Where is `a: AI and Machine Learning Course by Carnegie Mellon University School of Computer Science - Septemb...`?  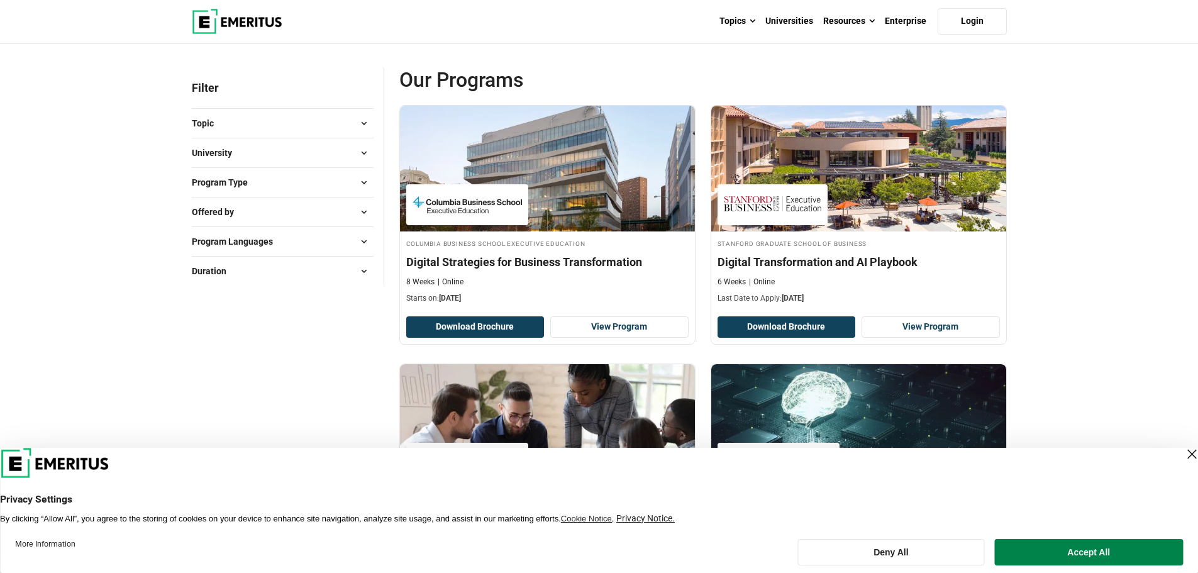
a: AI and Machine Learning Course by Carnegie Mellon University School of Computer Science - Septemb... is located at coordinates (858, 466).